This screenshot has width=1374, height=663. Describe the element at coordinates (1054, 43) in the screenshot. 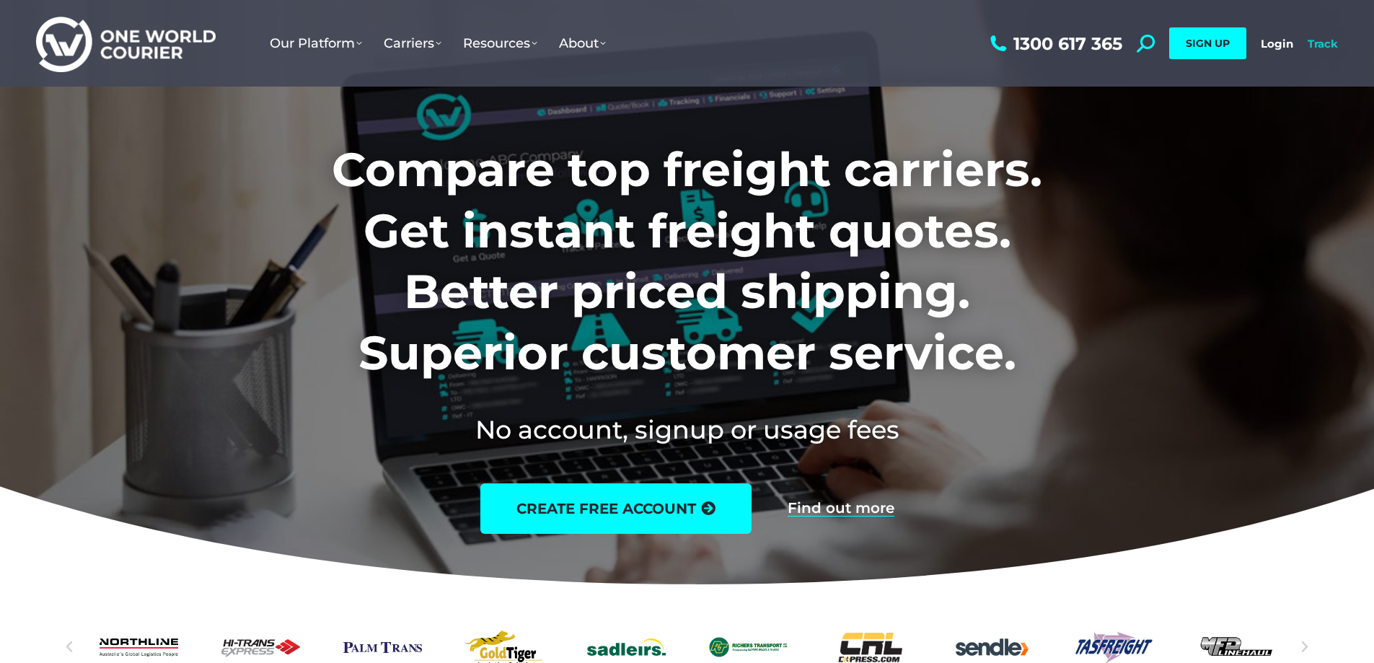

I see `a: 1300 617 365` at that location.